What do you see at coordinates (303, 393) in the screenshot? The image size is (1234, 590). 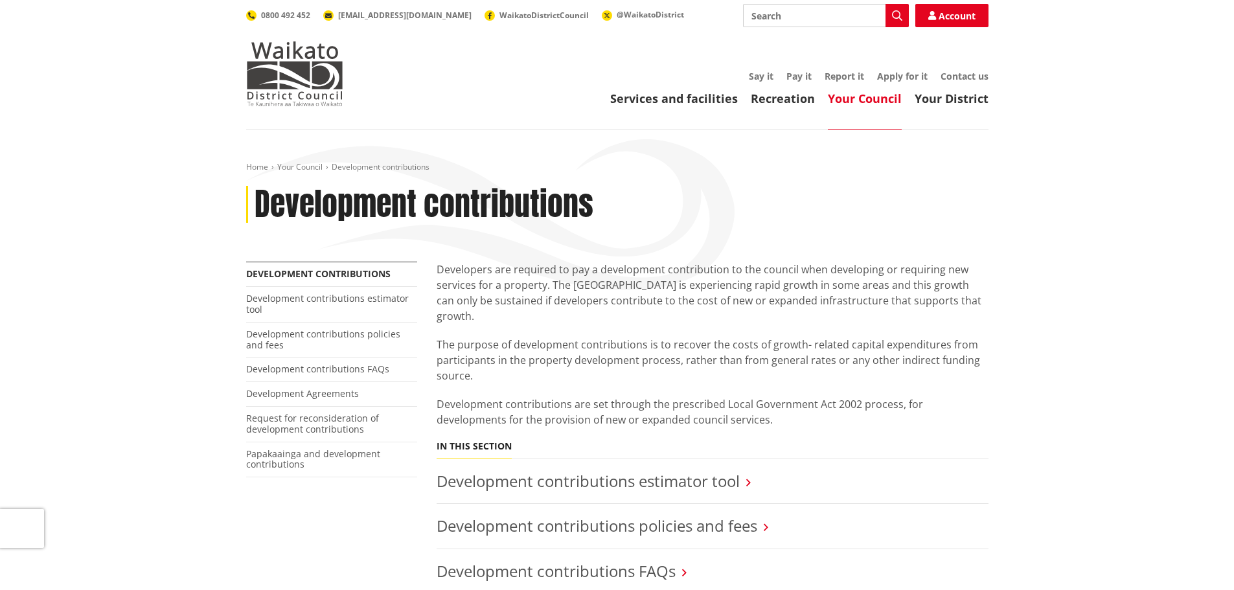 I see `a: Development Agreements` at bounding box center [303, 393].